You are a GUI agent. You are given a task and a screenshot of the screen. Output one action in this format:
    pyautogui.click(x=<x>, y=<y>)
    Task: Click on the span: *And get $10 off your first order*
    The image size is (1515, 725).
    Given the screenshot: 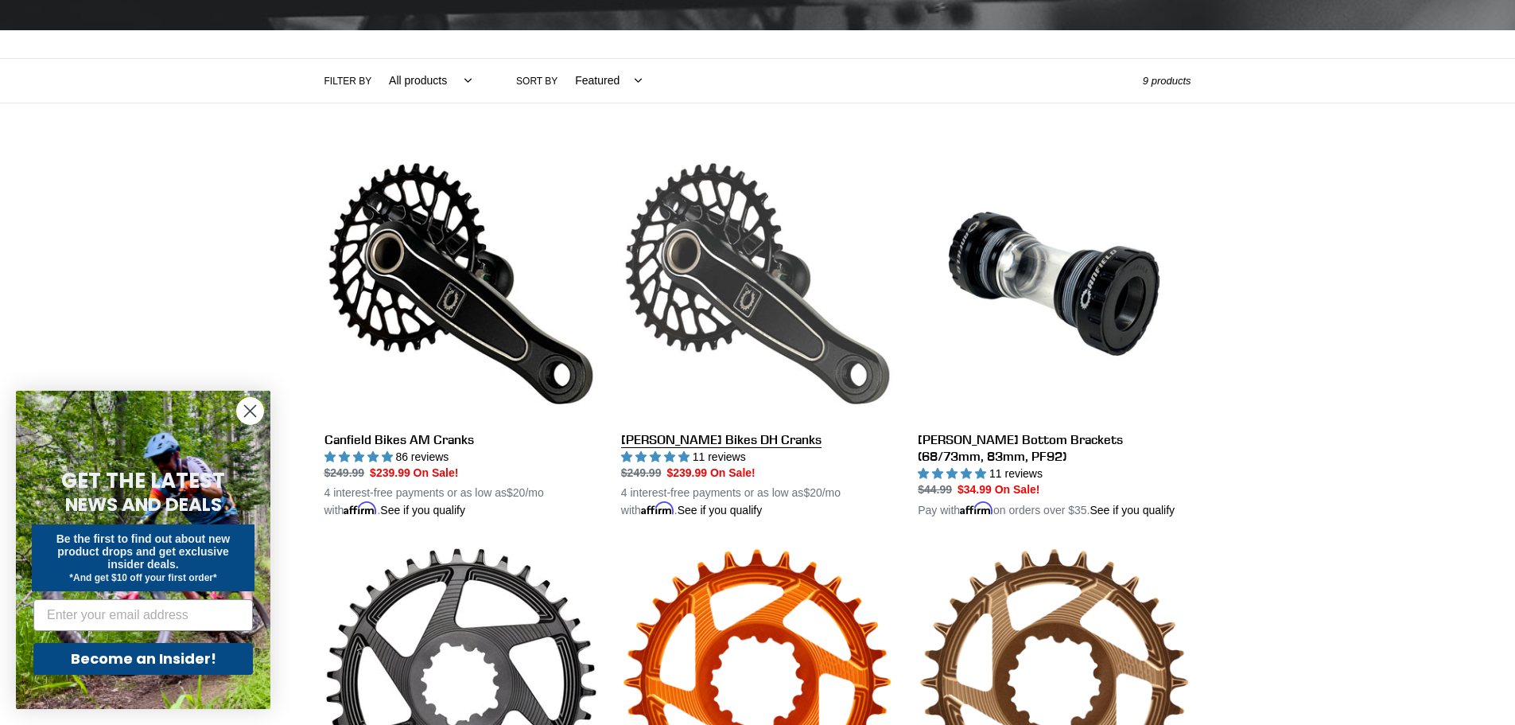 What is the action you would take?
    pyautogui.click(x=142, y=578)
    